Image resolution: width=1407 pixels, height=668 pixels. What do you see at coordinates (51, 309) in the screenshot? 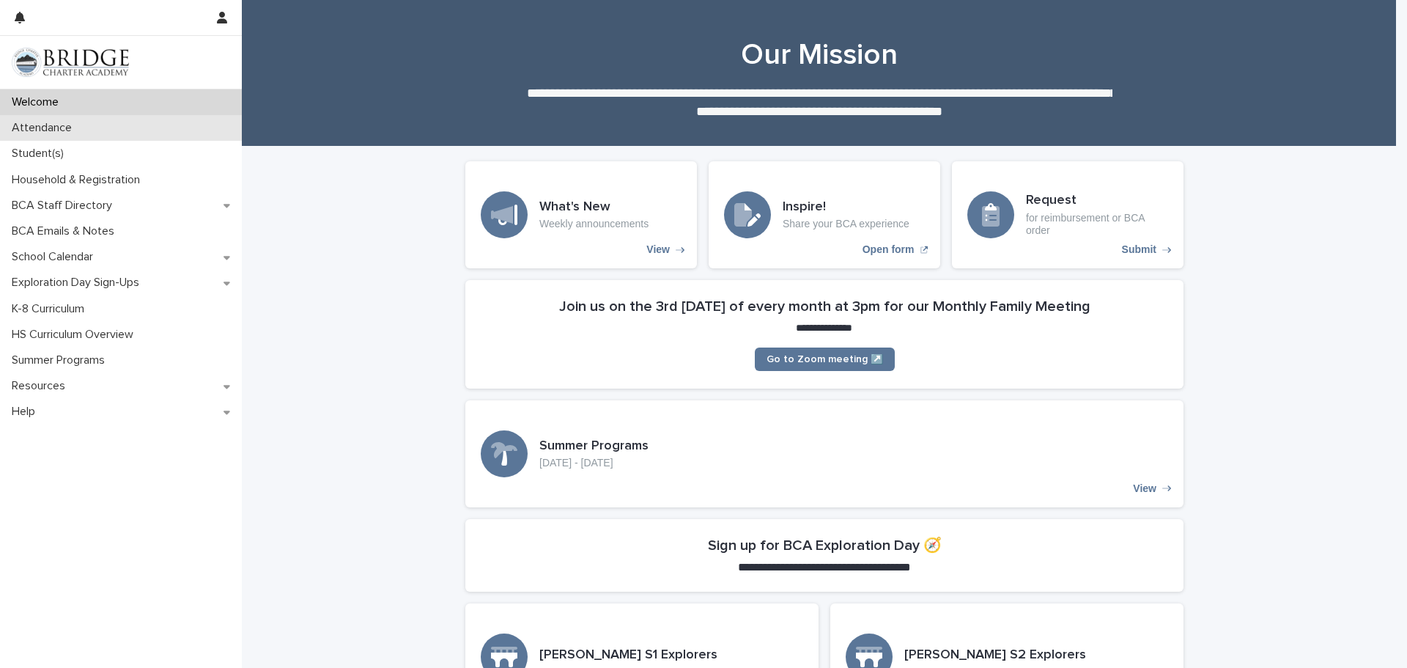
I see `p: K-8 Curriculum` at bounding box center [51, 309].